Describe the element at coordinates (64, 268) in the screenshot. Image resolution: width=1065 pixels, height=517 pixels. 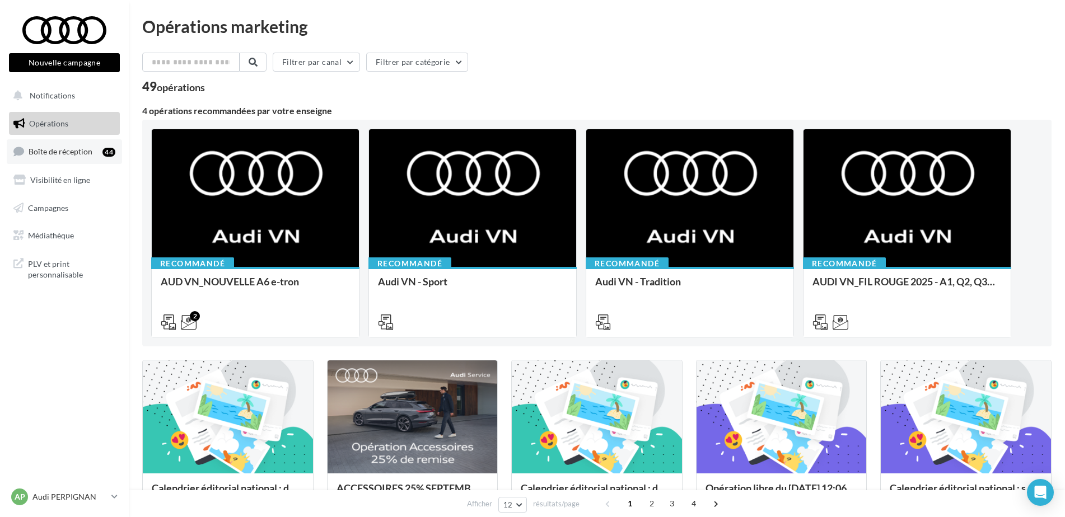
I see `a: PLV et print personnalisable` at that location.